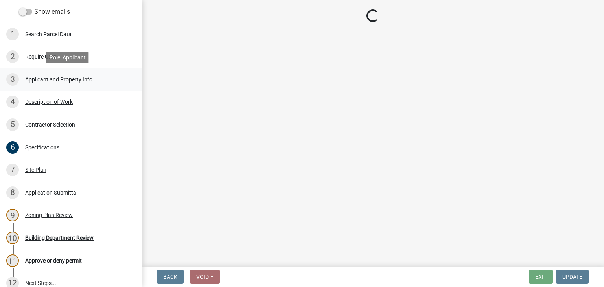  What do you see at coordinates (13, 215) in the screenshot?
I see `div: 9` at bounding box center [13, 215].